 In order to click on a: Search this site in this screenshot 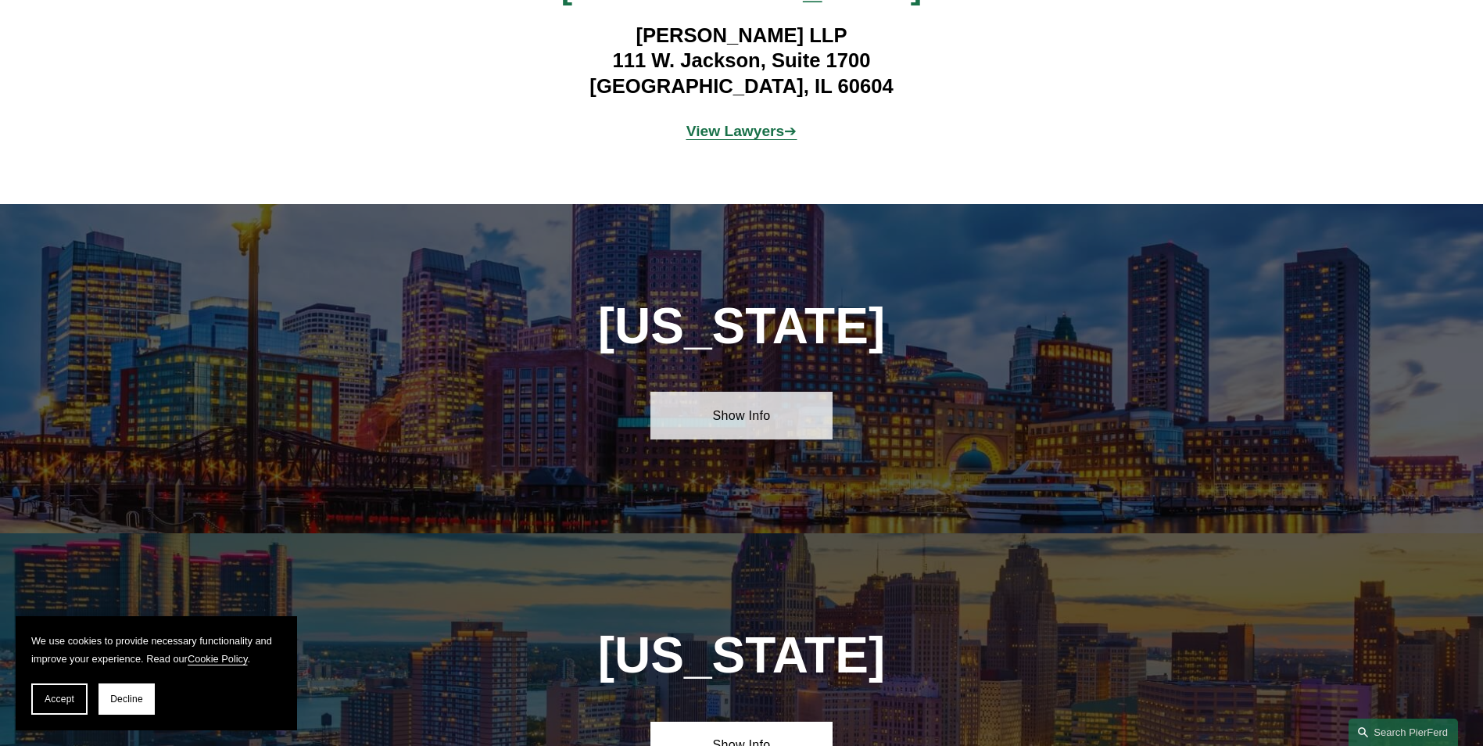, I will do `click(1403, 732)`.